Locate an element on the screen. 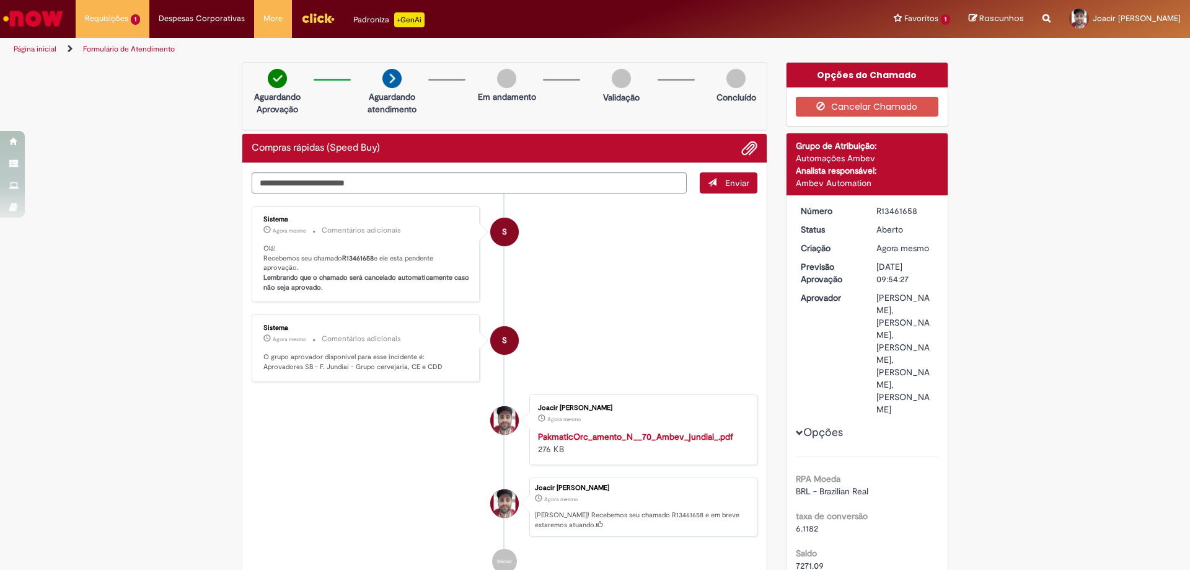 This screenshot has height=570, width=1190. div: Analista responsável: is located at coordinates (867, 170).